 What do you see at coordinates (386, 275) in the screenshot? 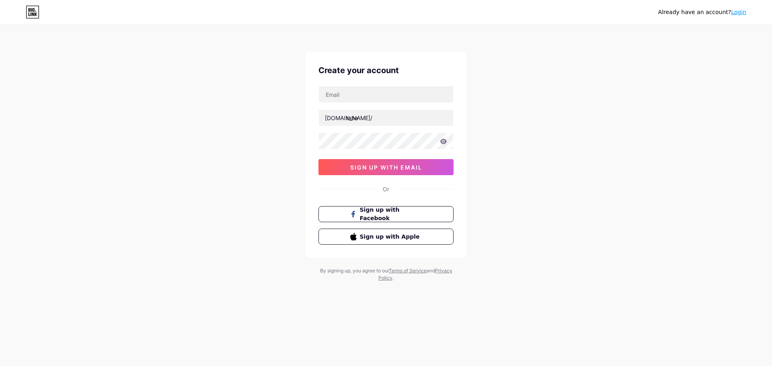
I see `div: By signing up, you agree to our and .` at bounding box center [386, 275].